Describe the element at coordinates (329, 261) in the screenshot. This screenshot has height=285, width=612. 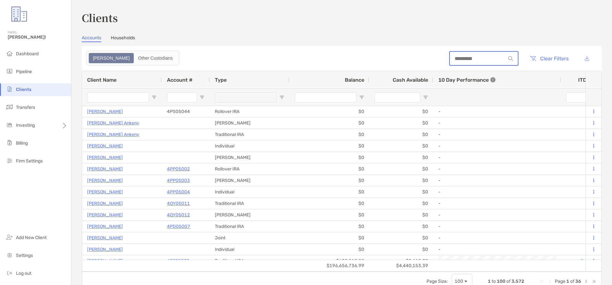
I see `div: $603,513.29` at that location.